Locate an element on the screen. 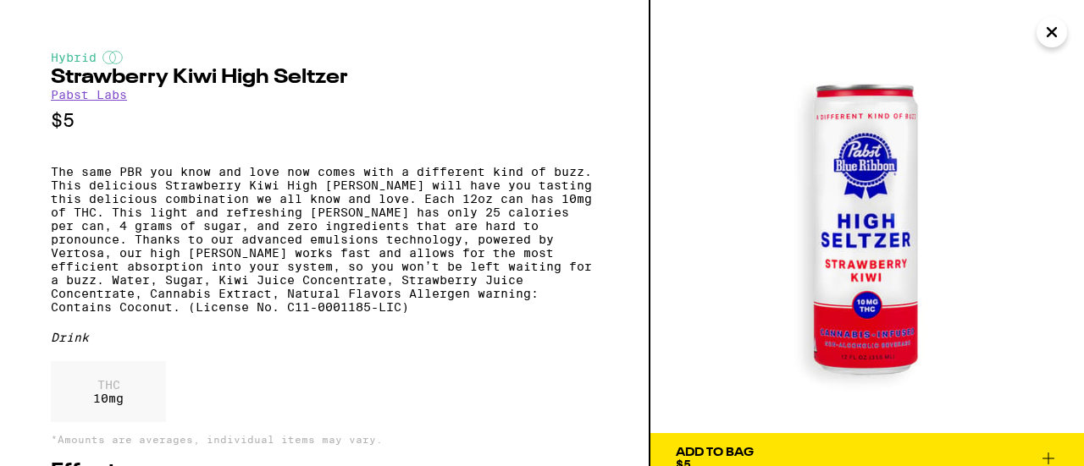 The height and width of the screenshot is (466, 1084). div: Add To Bag is located at coordinates (714, 453).